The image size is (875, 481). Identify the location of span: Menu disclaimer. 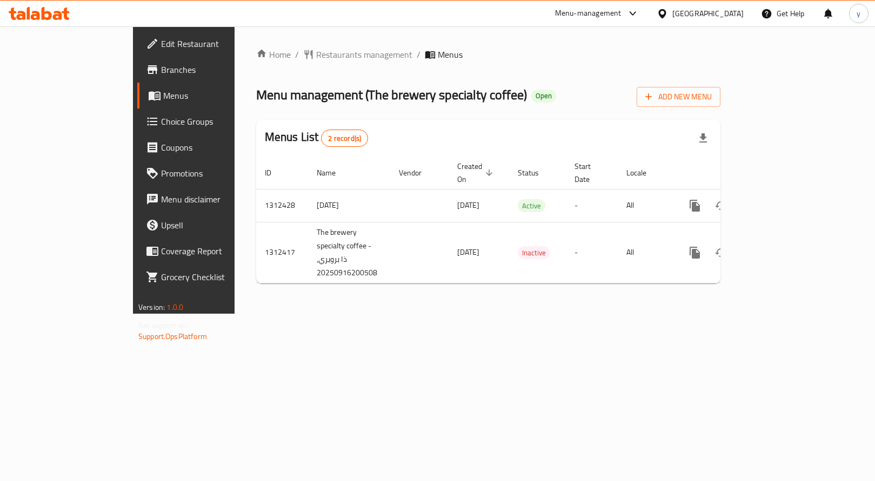
(216, 199).